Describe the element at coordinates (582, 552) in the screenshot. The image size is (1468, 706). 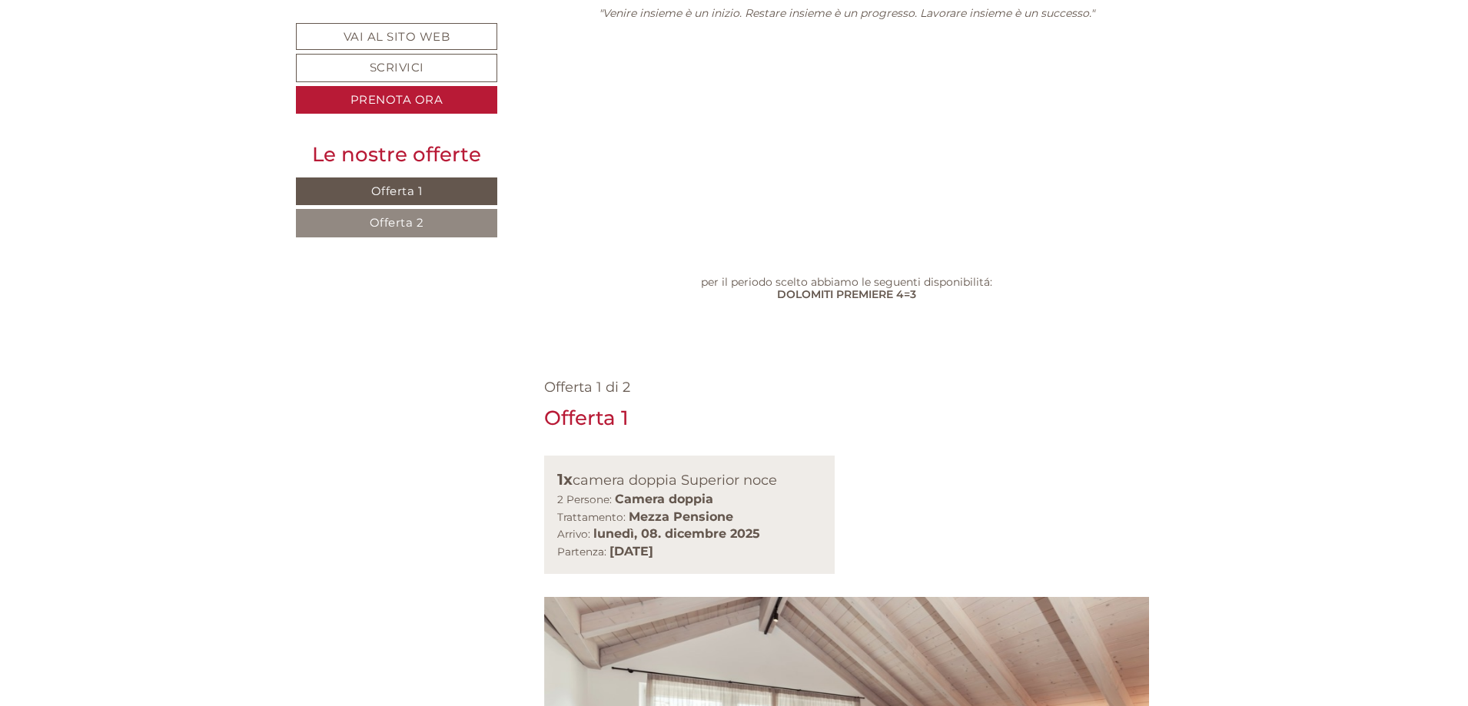
I see `small: Partenza:` at that location.